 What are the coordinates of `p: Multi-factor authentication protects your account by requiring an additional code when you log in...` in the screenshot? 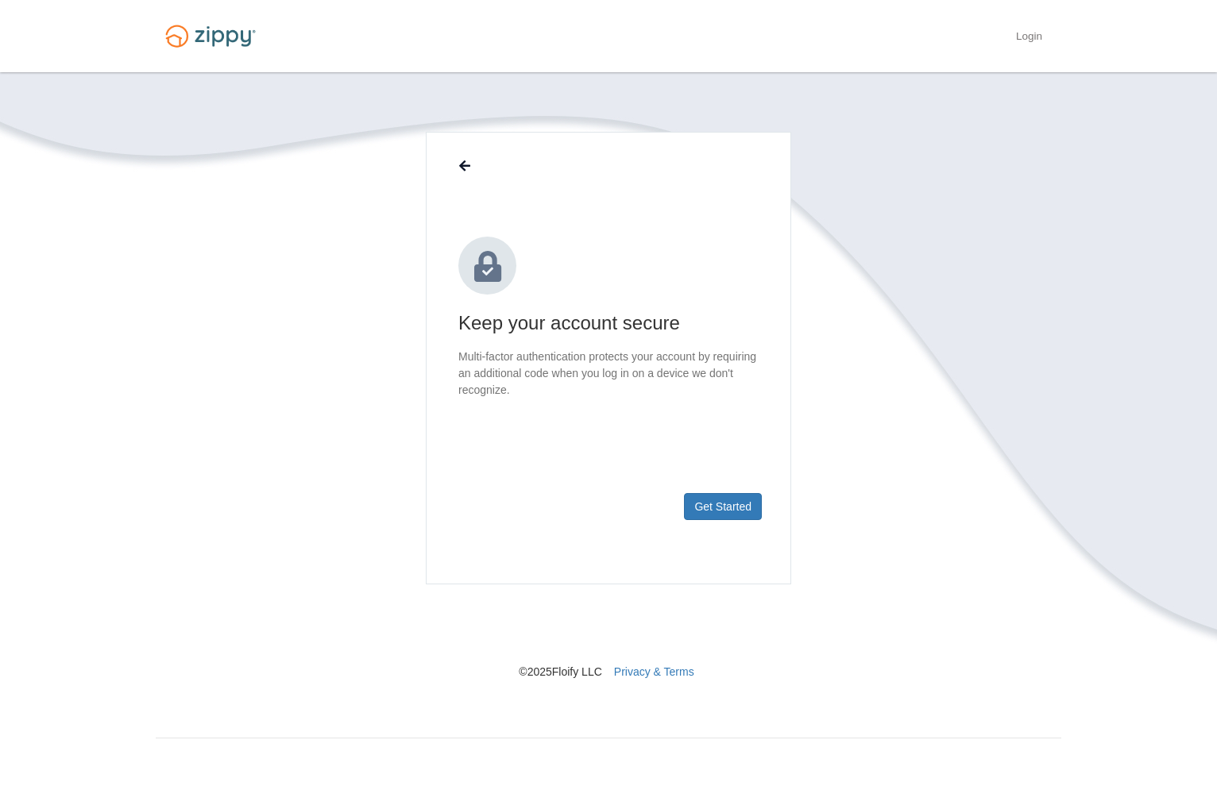 It's located at (608, 373).